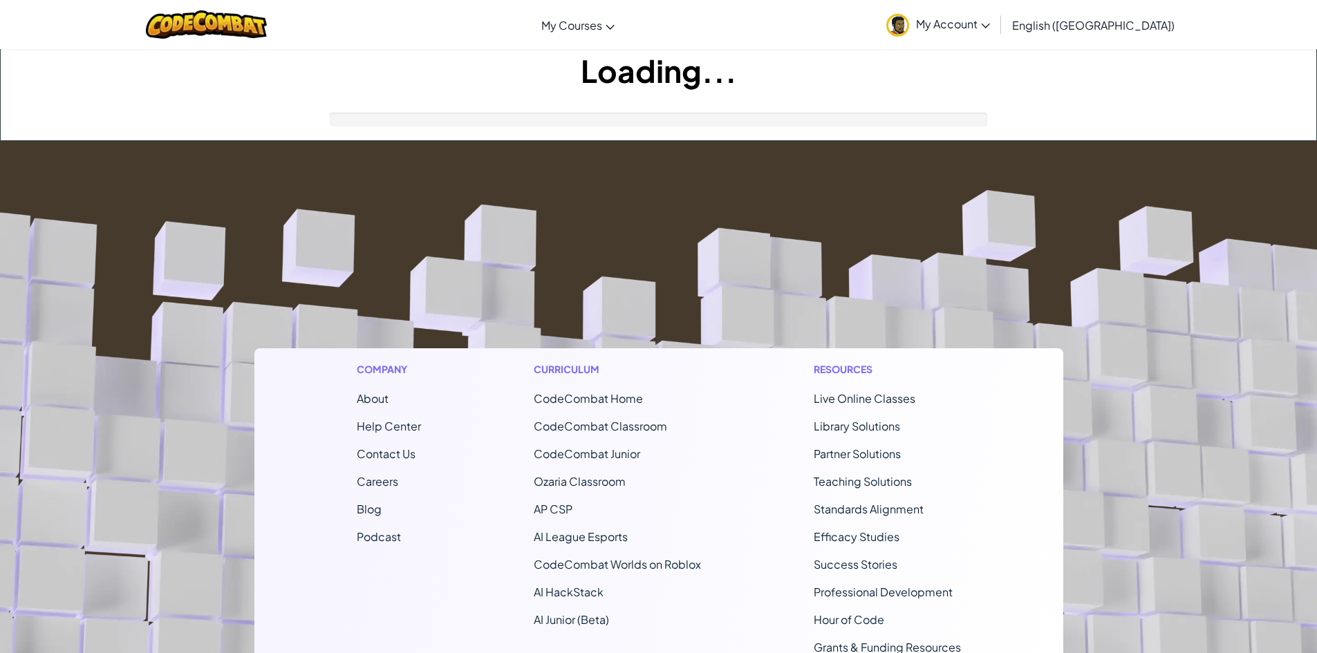 Image resolution: width=1317 pixels, height=653 pixels. Describe the element at coordinates (868, 509) in the screenshot. I see `a: Standards Alignment` at that location.